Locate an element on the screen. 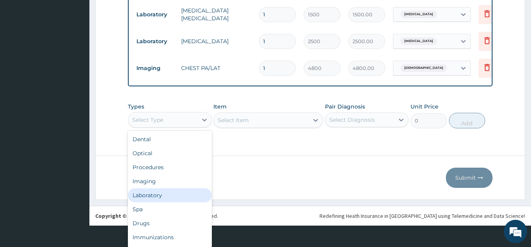 Image resolution: width=531 pixels, height=247 pixels. label: Pair Diagnosis is located at coordinates (345, 106).